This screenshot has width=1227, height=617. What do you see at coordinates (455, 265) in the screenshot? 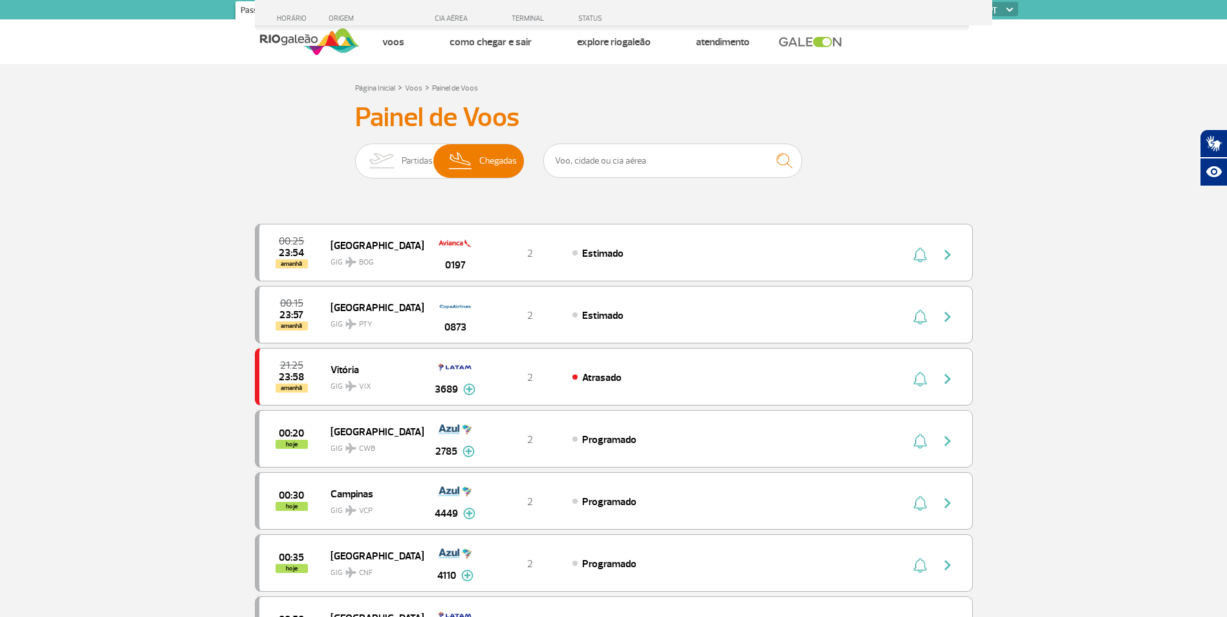
I see `span: 0197` at bounding box center [455, 265].